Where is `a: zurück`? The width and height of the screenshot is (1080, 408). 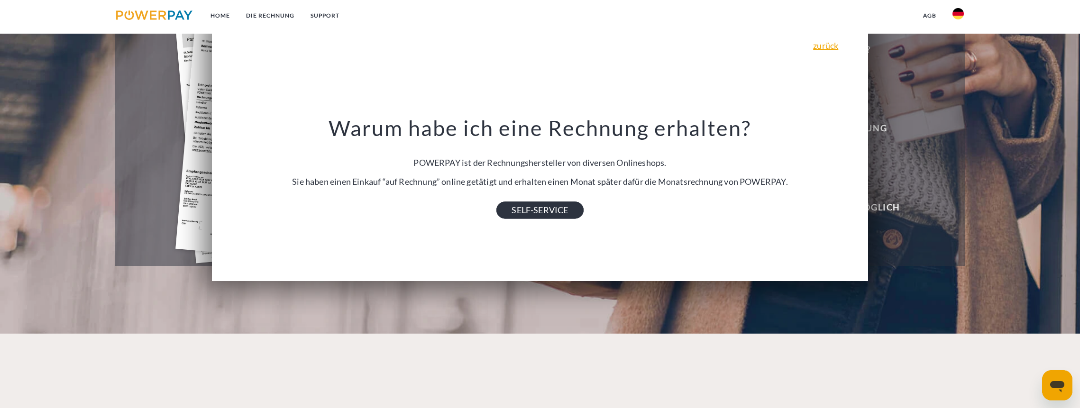
a: zurück is located at coordinates (825, 45).